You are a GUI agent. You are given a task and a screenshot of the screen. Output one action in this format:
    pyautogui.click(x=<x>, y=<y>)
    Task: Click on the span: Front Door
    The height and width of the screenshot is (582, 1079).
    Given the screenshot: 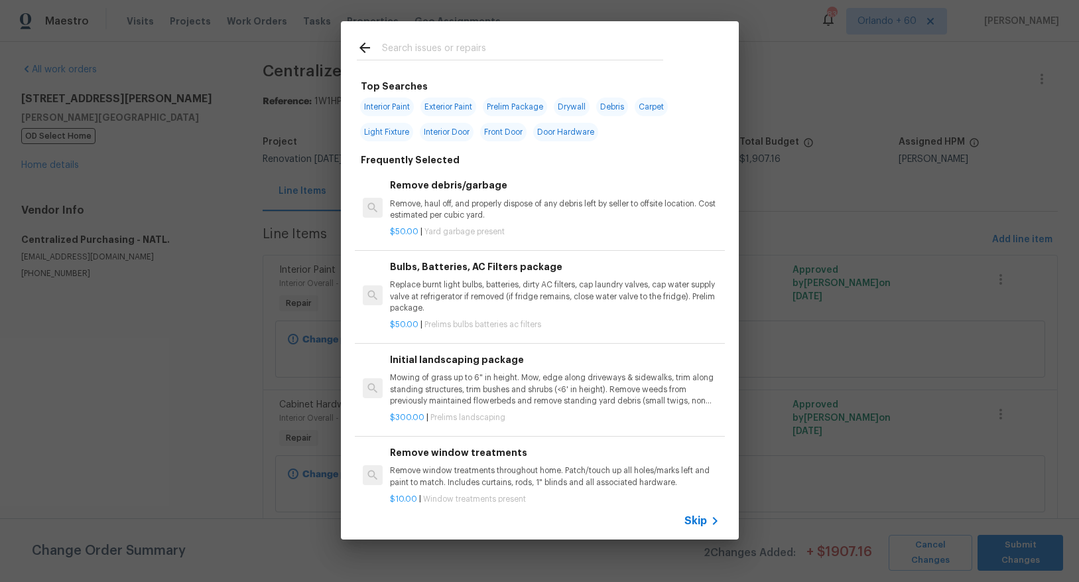 What is the action you would take?
    pyautogui.click(x=503, y=132)
    